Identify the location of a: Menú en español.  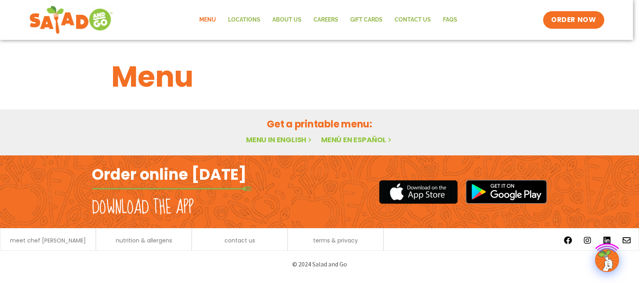
(357, 139).